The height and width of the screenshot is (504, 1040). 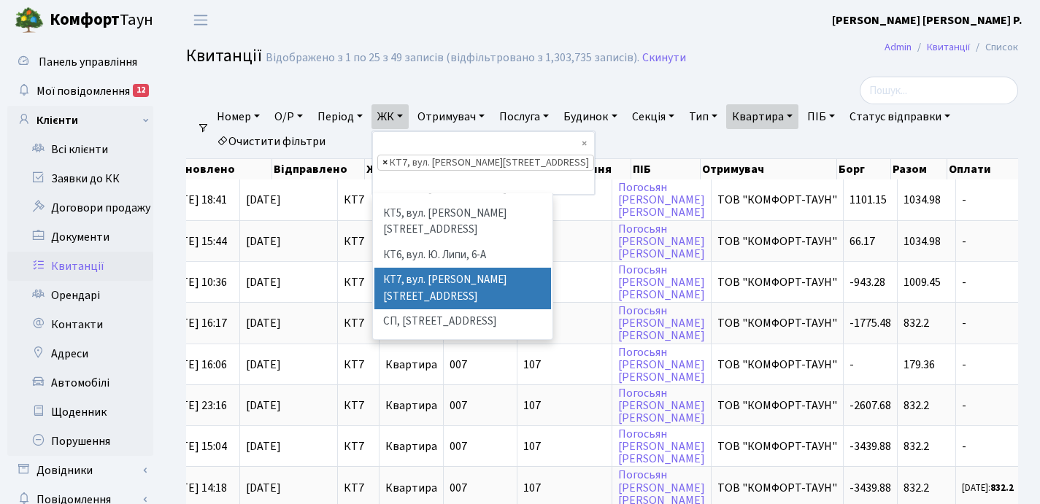 I want to click on li: КТ7, вул. Березнева, 12, so click(x=485, y=163).